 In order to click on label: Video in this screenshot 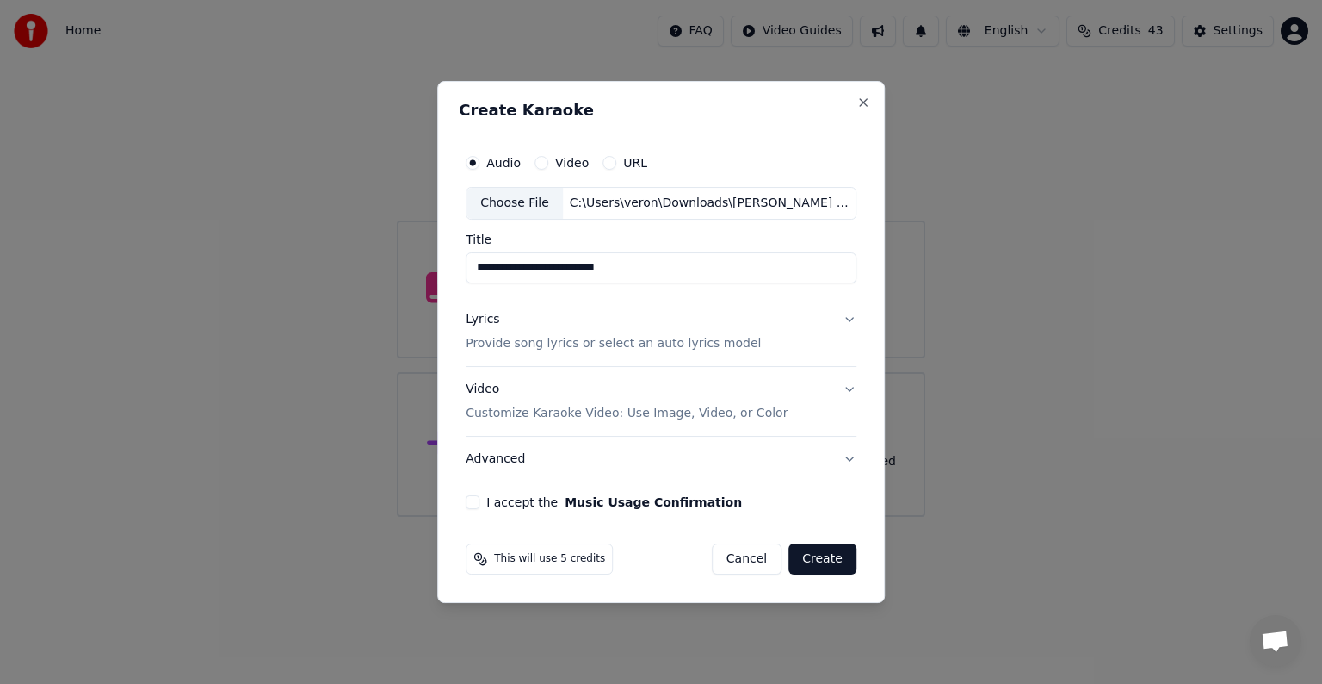, I will do `click(572, 163)`.